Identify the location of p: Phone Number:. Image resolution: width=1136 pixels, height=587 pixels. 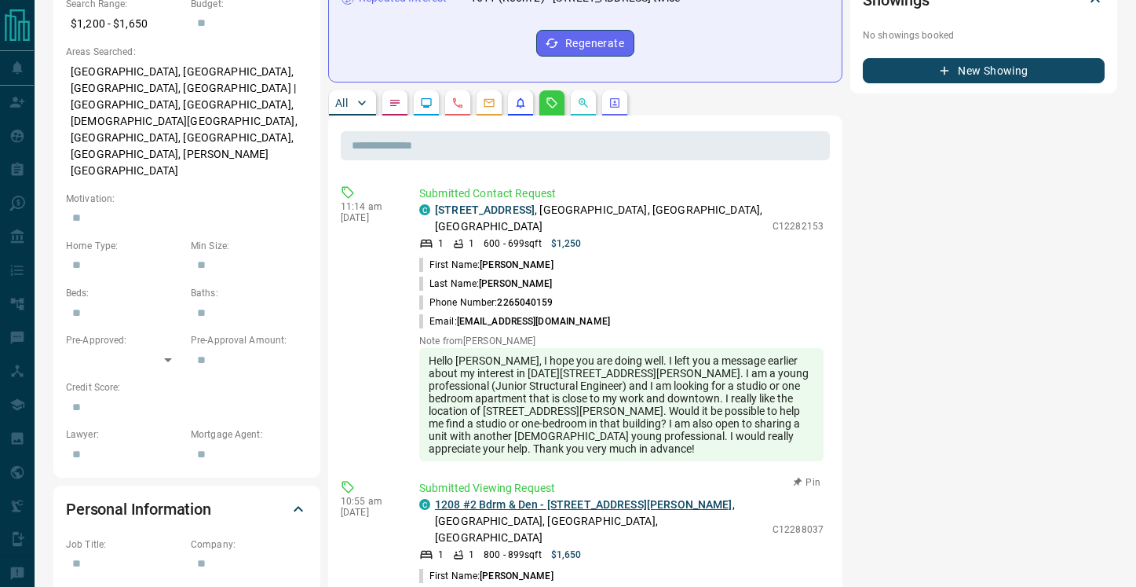
(486, 302).